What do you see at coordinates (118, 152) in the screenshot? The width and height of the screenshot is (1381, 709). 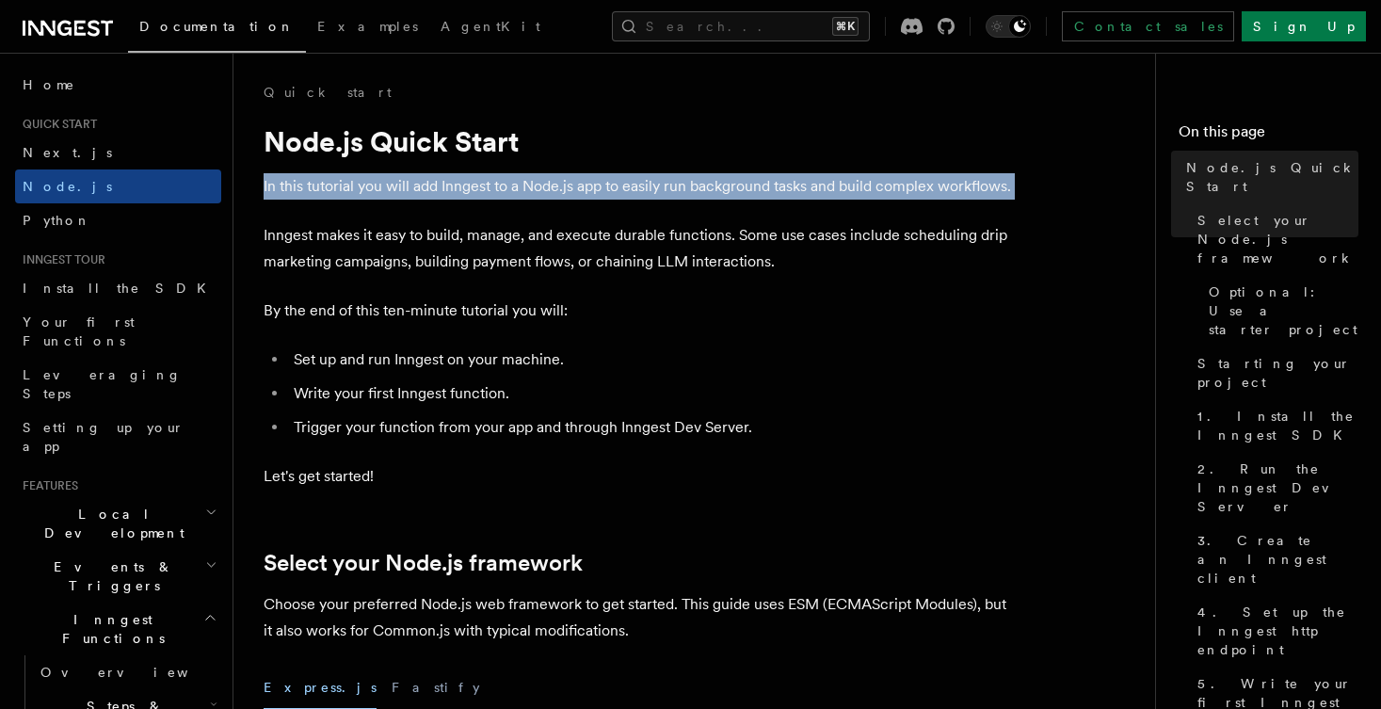 I see `a: Next.js` at bounding box center [118, 152].